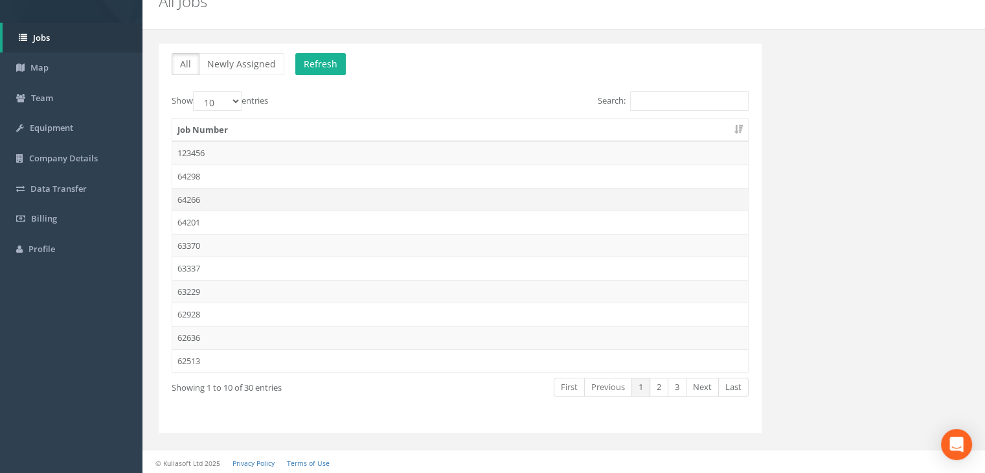 This screenshot has width=985, height=473. Describe the element at coordinates (253, 463) in the screenshot. I see `a: Privacy Policy` at that location.